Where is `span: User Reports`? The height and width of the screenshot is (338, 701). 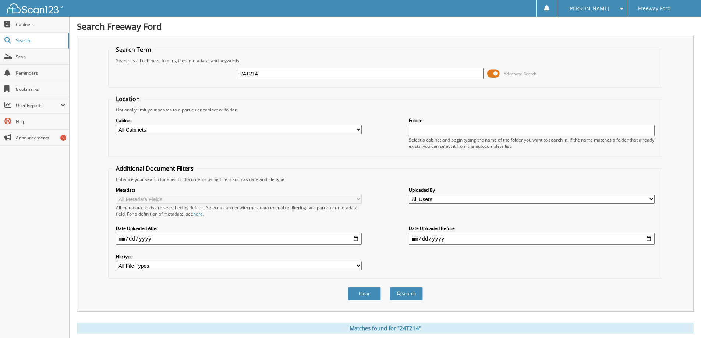
span: User Reports is located at coordinates (38, 105).